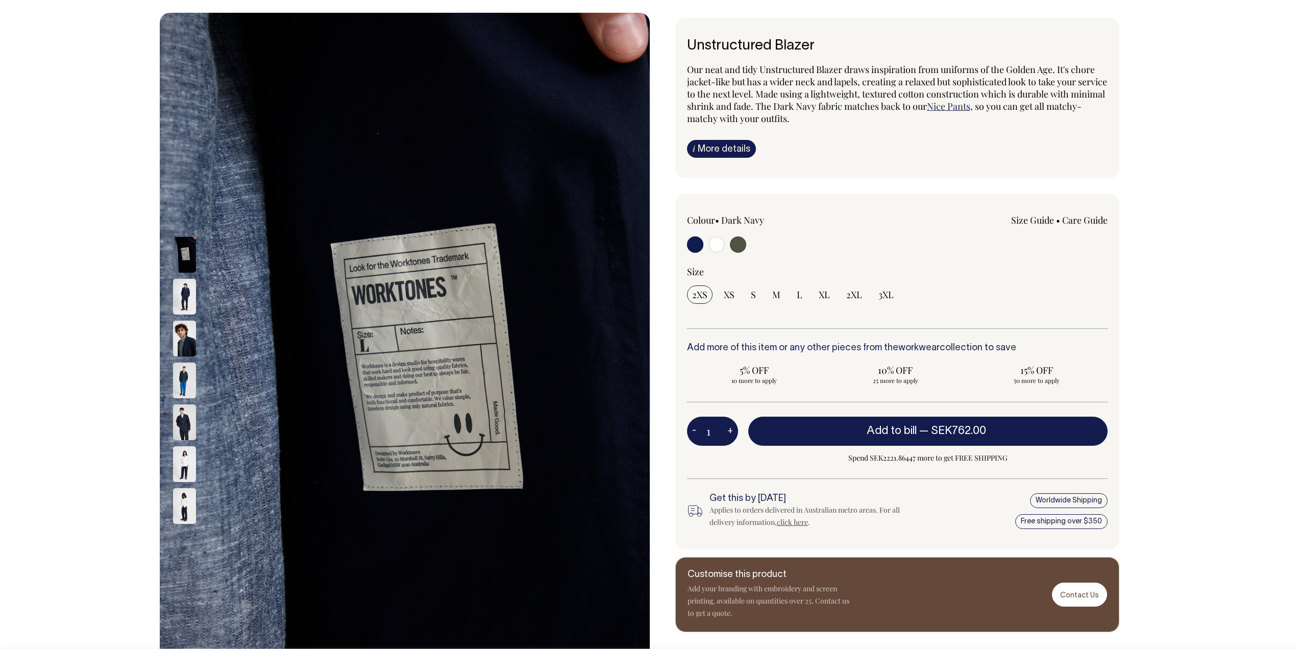  Describe the element at coordinates (892, 431) in the screenshot. I see `span: Add to bill` at that location.